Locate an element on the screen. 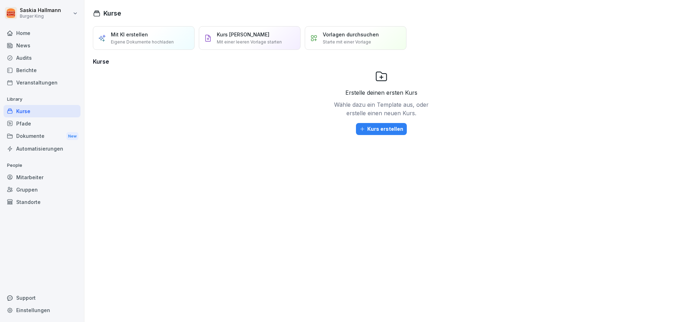  a: News is located at coordinates (42, 45).